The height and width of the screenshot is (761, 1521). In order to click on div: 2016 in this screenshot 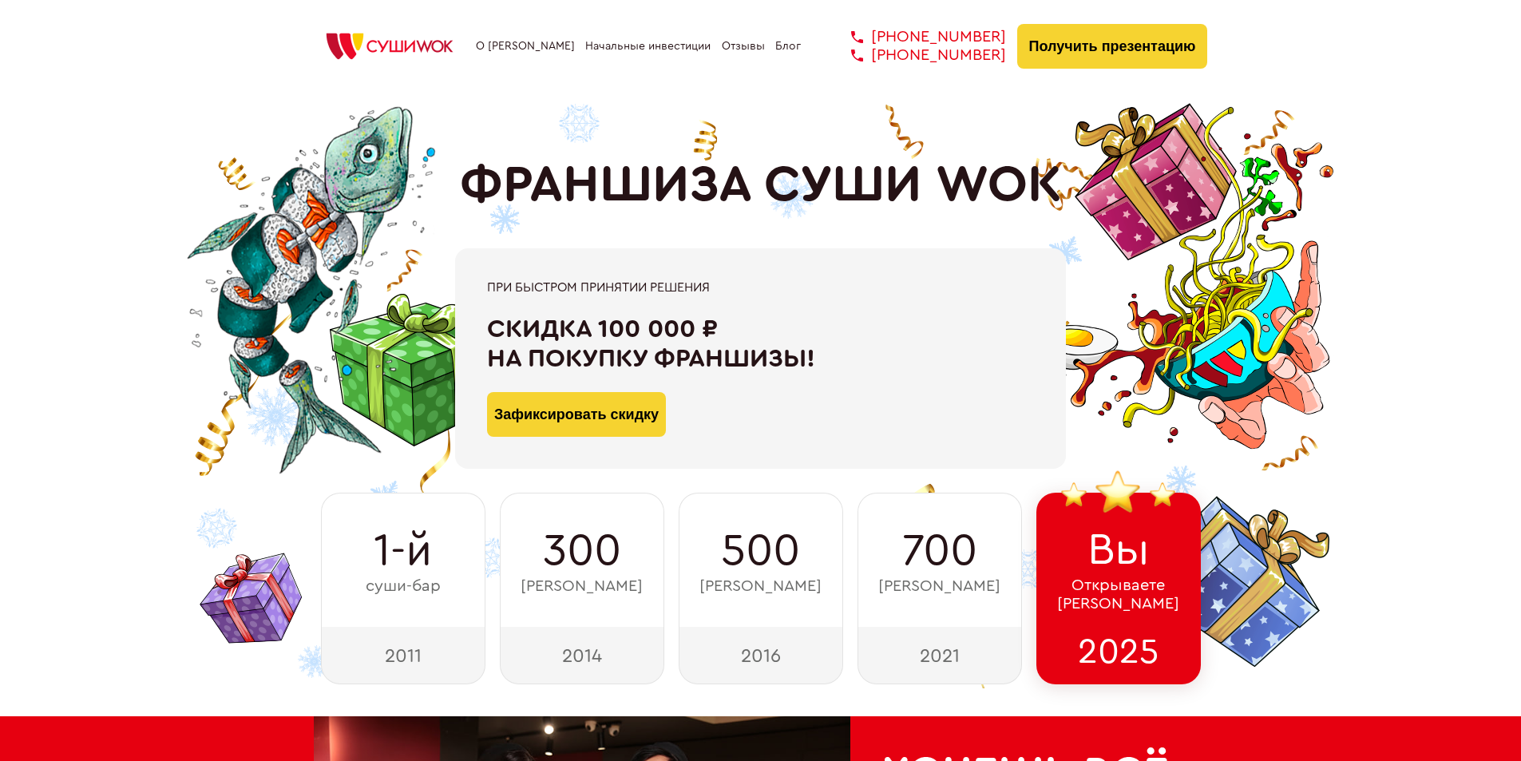, I will do `click(761, 655)`.